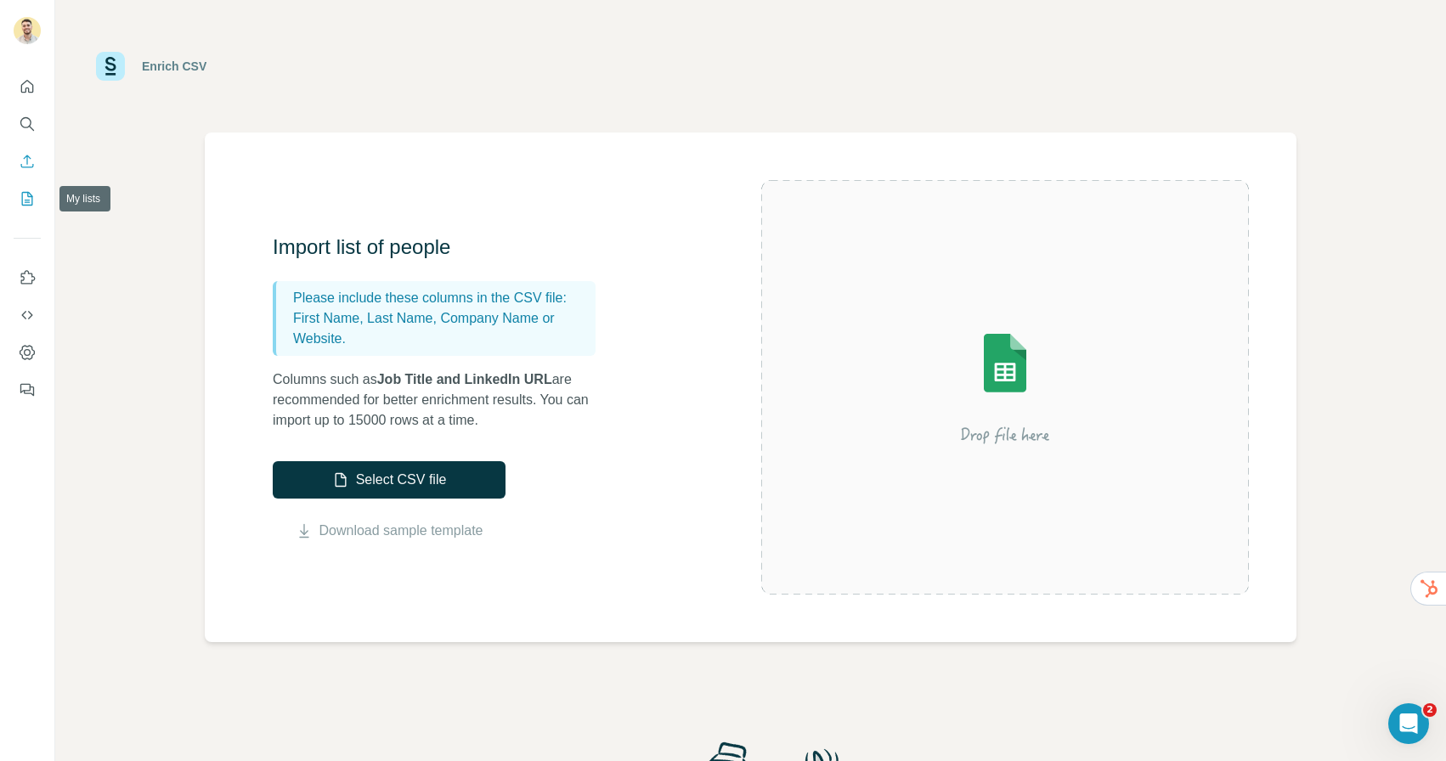 This screenshot has height=761, width=1446. I want to click on button: Use Surfe API, so click(27, 315).